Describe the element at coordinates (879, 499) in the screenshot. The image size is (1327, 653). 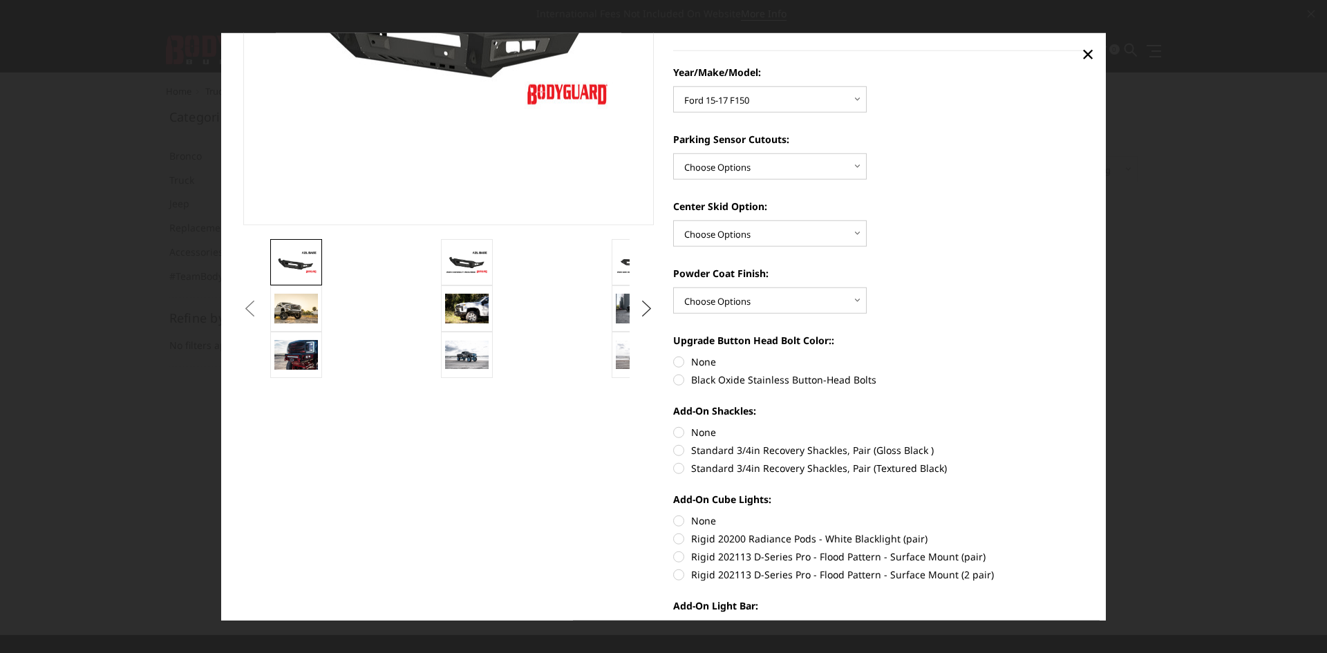
I see `label: Add-On Cube Lights:` at that location.